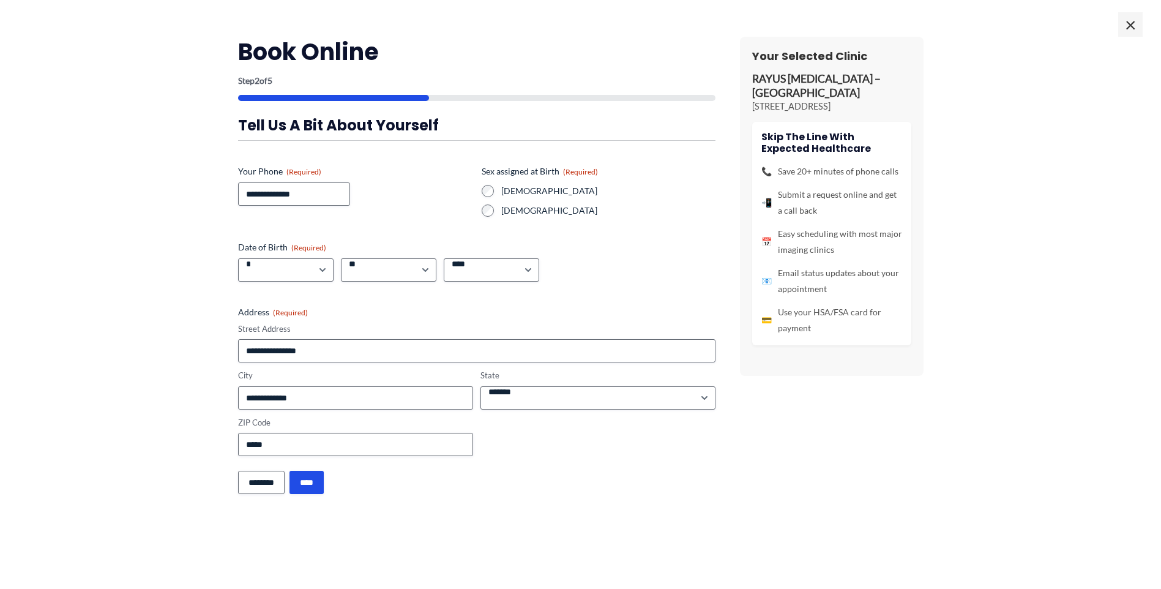  What do you see at coordinates (832, 171) in the screenshot?
I see `li: Save 20+ minutes of phone calls` at bounding box center [832, 171].